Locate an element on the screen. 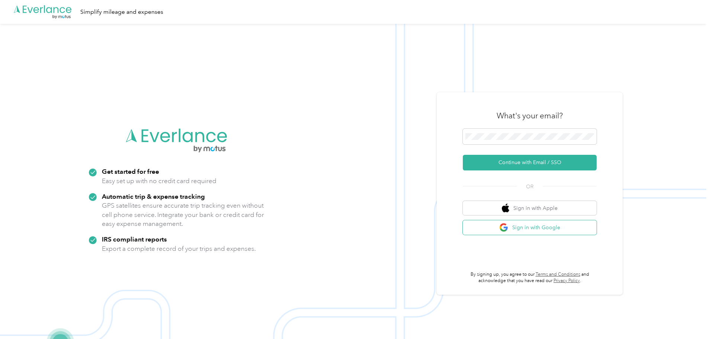 The image size is (710, 339). p: Easy set up with no credit card required is located at coordinates (159, 181).